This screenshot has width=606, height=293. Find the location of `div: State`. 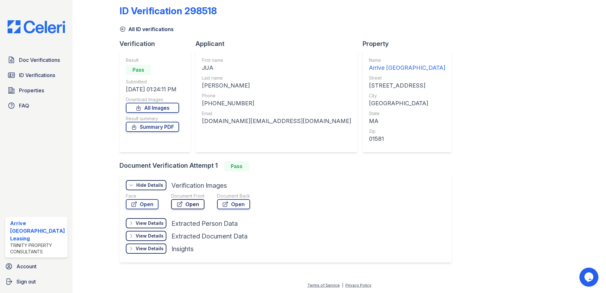

div: State is located at coordinates (407, 113).